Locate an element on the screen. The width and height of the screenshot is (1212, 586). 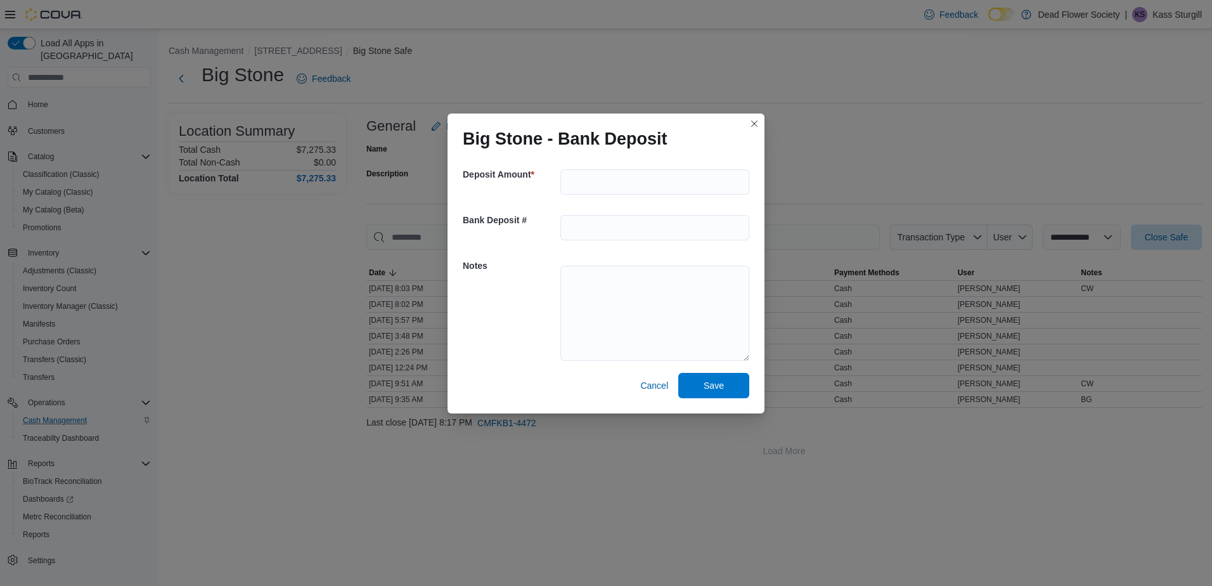
button: Cancel is located at coordinates (654, 385).